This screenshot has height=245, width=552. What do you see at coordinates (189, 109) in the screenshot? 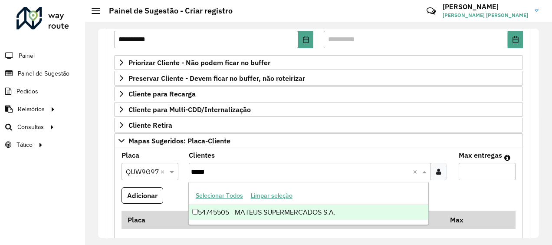
I see `span: Cliente para Multi-CDD/Internalização` at bounding box center [189, 109].